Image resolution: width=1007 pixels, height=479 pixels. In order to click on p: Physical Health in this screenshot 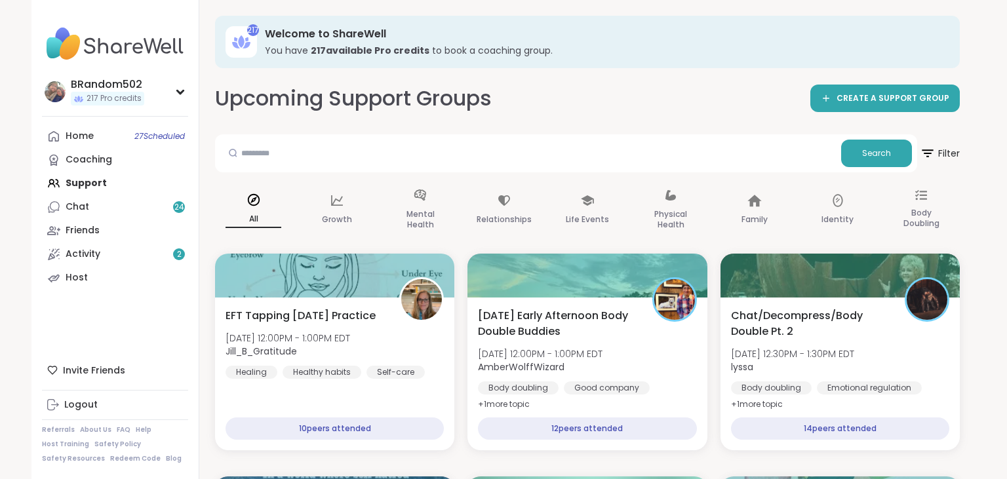, I will do `click(671, 220)`.